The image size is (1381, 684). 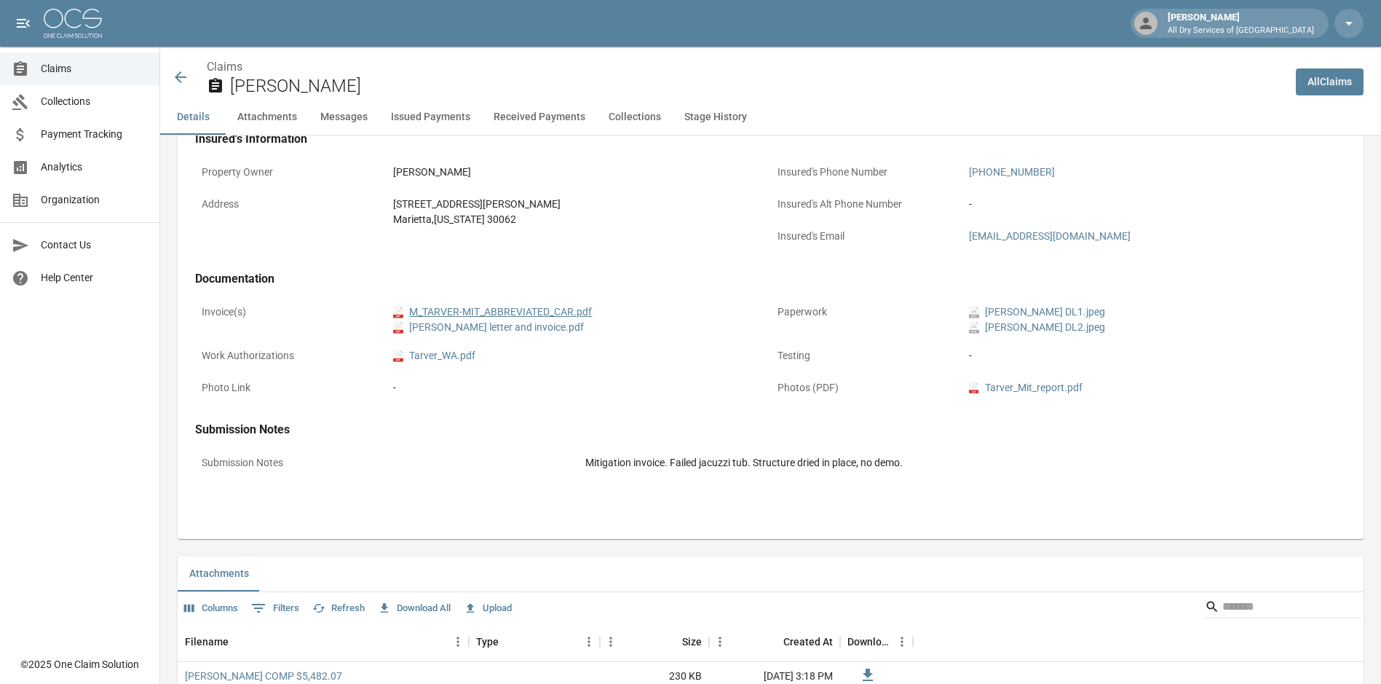 I want to click on a: AllClaims, so click(x=1329, y=82).